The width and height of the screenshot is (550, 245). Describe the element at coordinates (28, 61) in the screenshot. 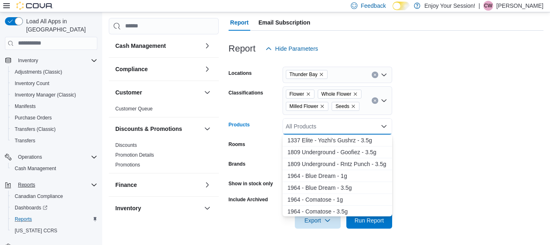

I see `span: Inventory` at that location.